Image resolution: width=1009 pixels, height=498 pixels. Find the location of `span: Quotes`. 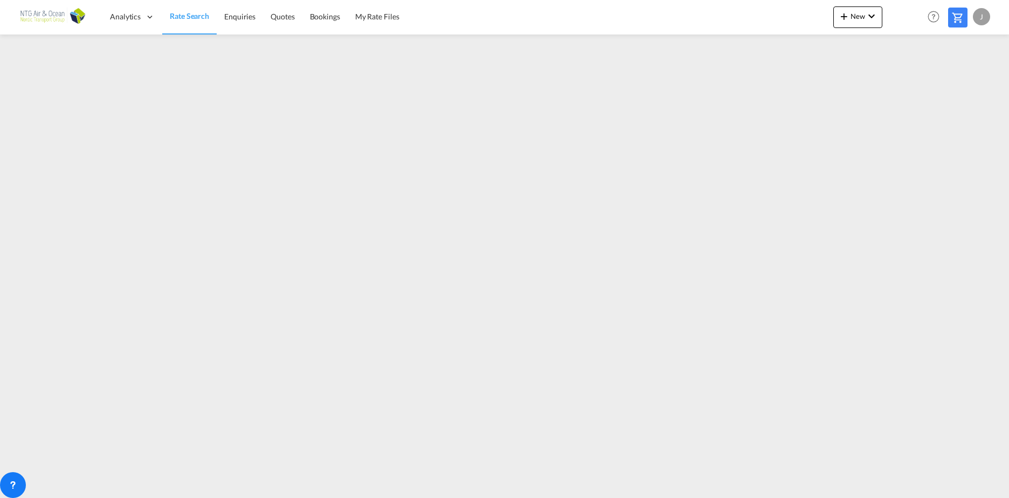

span: Quotes is located at coordinates (282, 16).